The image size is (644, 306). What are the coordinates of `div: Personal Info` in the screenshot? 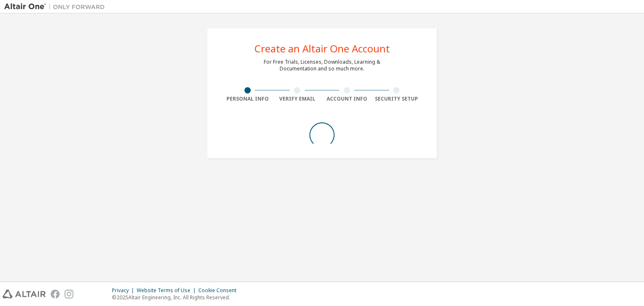 It's located at (247, 99).